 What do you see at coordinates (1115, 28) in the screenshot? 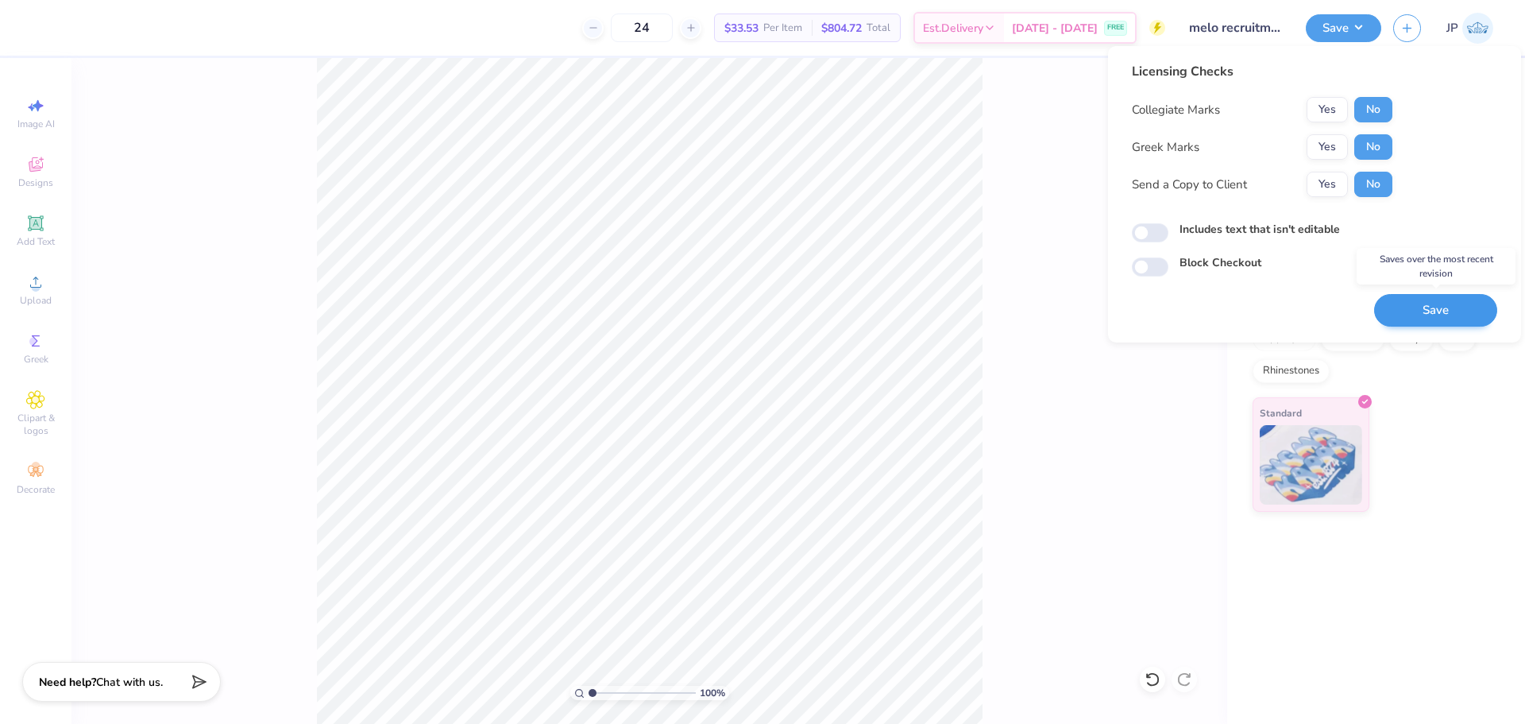
I see `span: FREE` at bounding box center [1115, 28].